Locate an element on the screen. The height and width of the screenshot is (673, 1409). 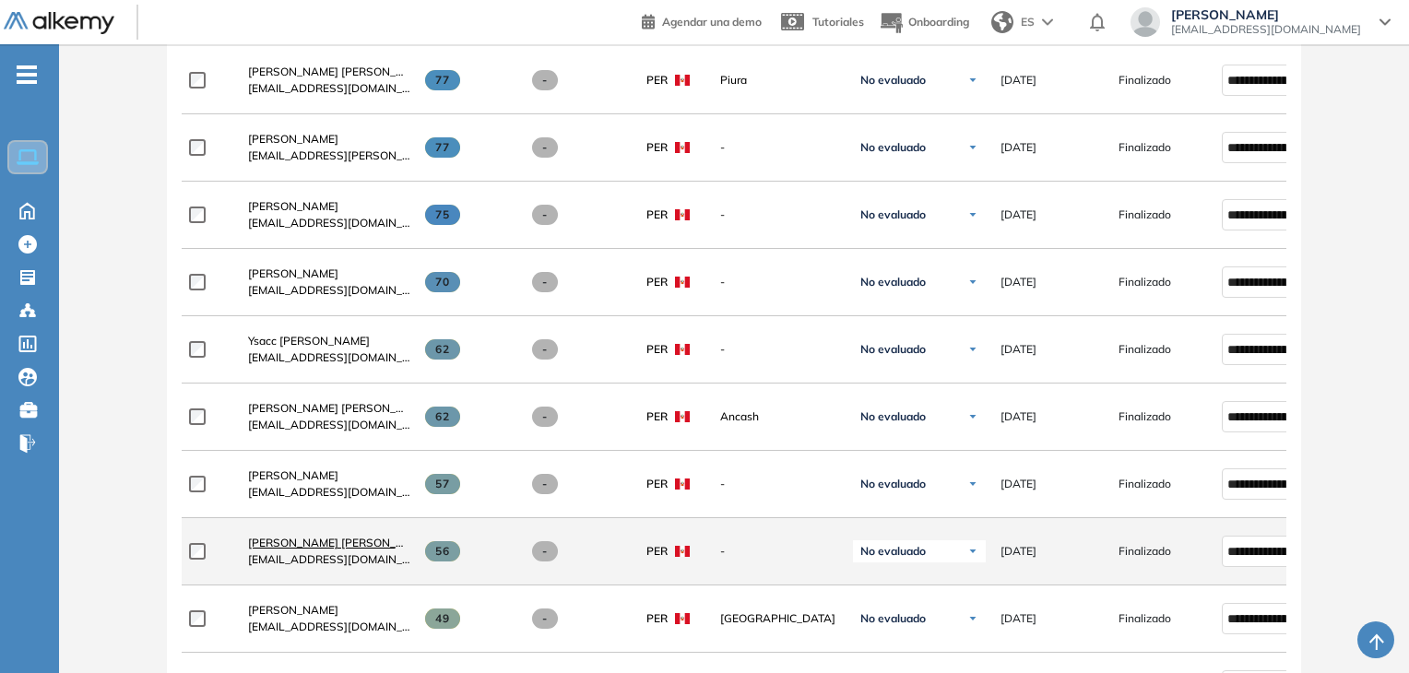
span: Tutoriales is located at coordinates (838, 21).